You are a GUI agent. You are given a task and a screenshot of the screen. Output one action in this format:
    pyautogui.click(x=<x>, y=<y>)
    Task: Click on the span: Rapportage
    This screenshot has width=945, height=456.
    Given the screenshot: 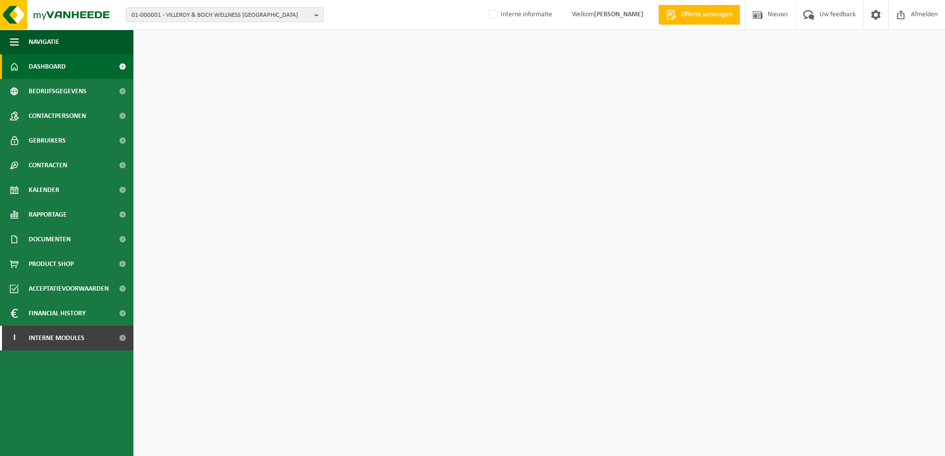 What is the action you would take?
    pyautogui.click(x=47, y=215)
    